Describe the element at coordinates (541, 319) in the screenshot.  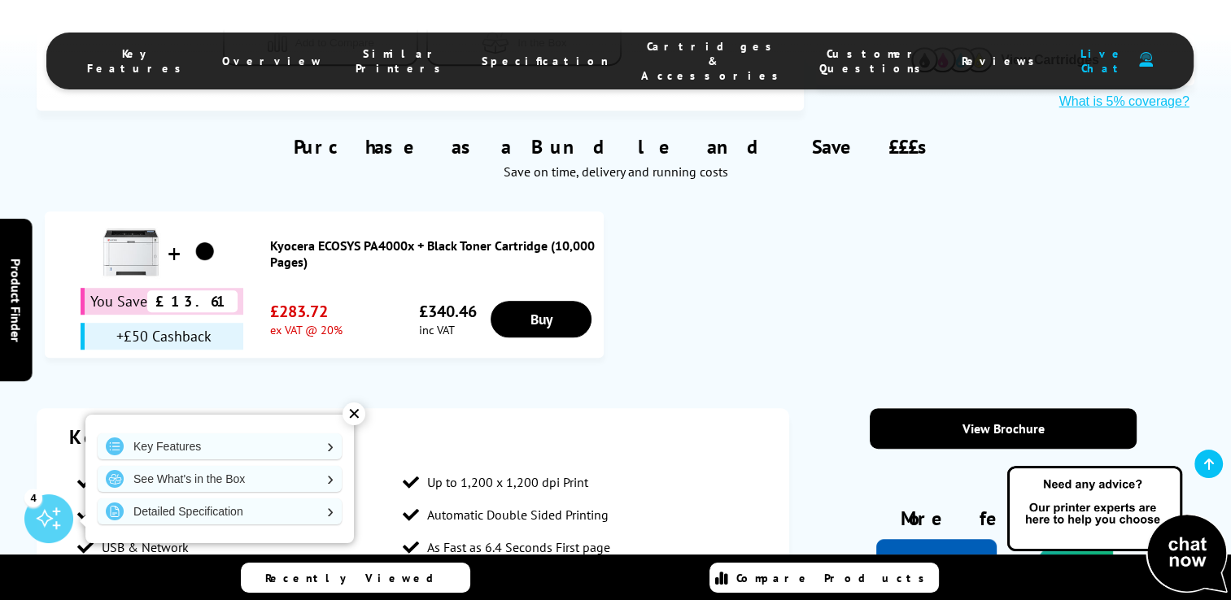
I see `a: Buy` at that location.